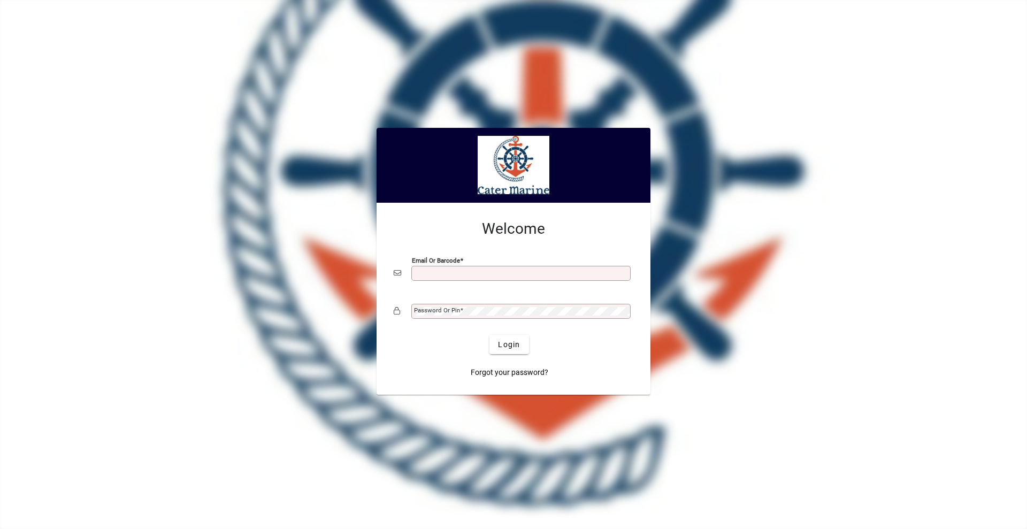 The image size is (1027, 529). I want to click on span: Login, so click(509, 344).